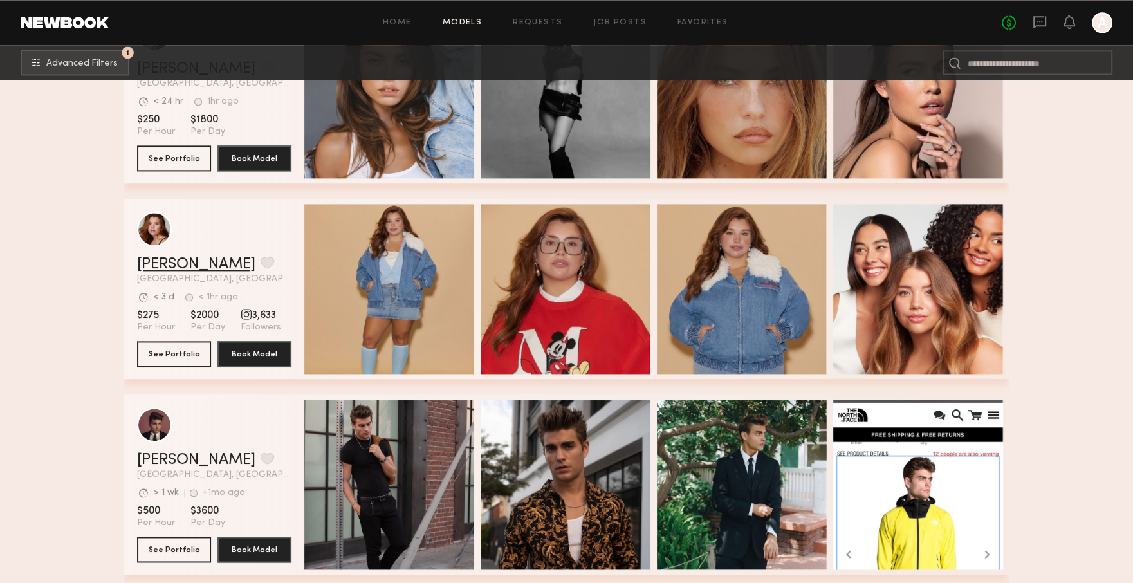  What do you see at coordinates (156, 120) in the screenshot?
I see `span: $250` at bounding box center [156, 120].